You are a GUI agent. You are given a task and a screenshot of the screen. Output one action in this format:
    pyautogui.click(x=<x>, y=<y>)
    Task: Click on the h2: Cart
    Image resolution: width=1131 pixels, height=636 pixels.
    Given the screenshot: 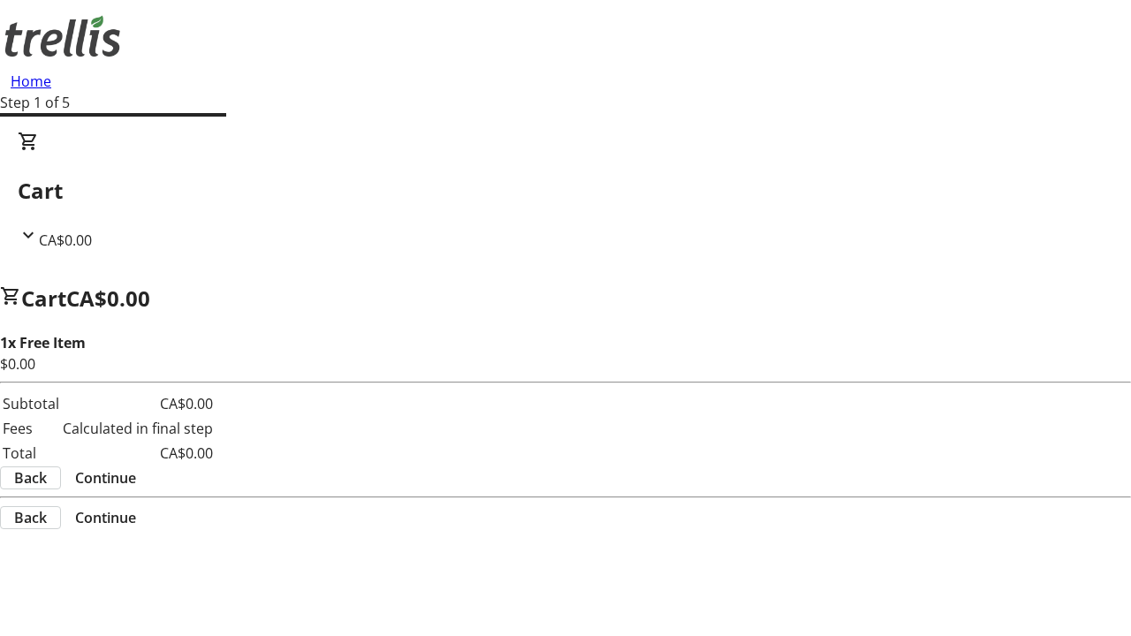 What is the action you would take?
    pyautogui.click(x=566, y=191)
    